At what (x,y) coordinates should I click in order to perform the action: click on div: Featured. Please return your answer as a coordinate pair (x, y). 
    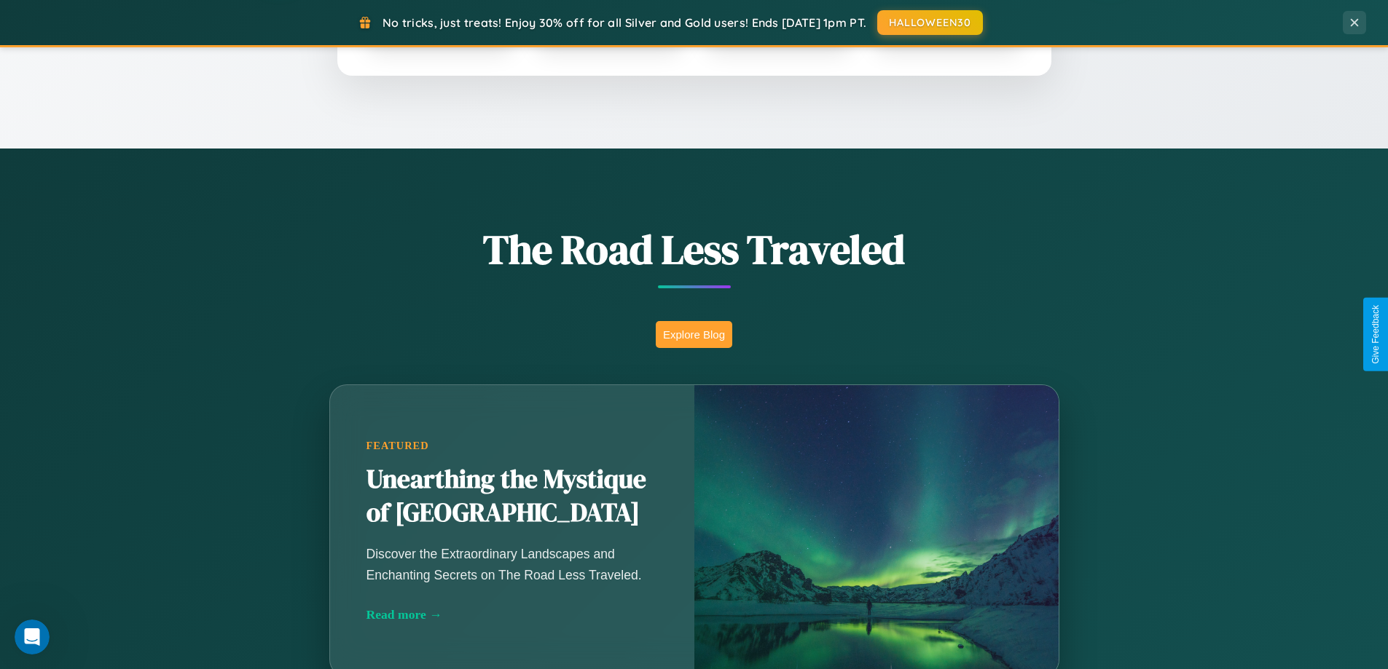
    Looking at the image, I should click on (512, 446).